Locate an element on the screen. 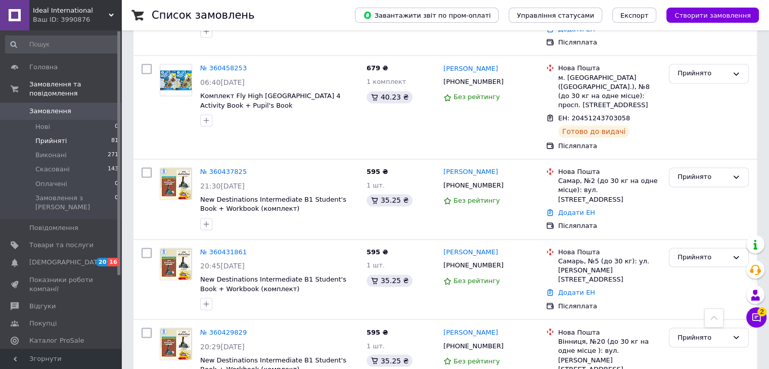 This screenshot has width=769, height=369. h1: Список замовлень is located at coordinates (203, 15).